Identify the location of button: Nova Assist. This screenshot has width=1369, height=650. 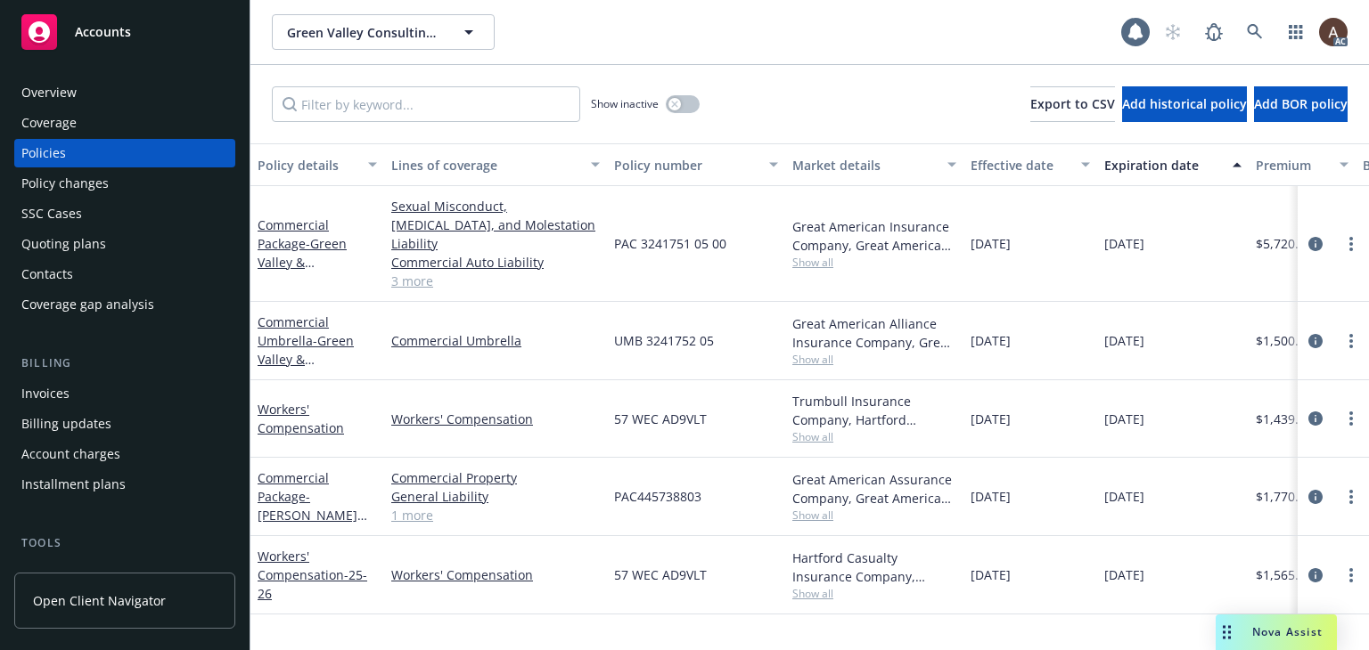
(1276, 633).